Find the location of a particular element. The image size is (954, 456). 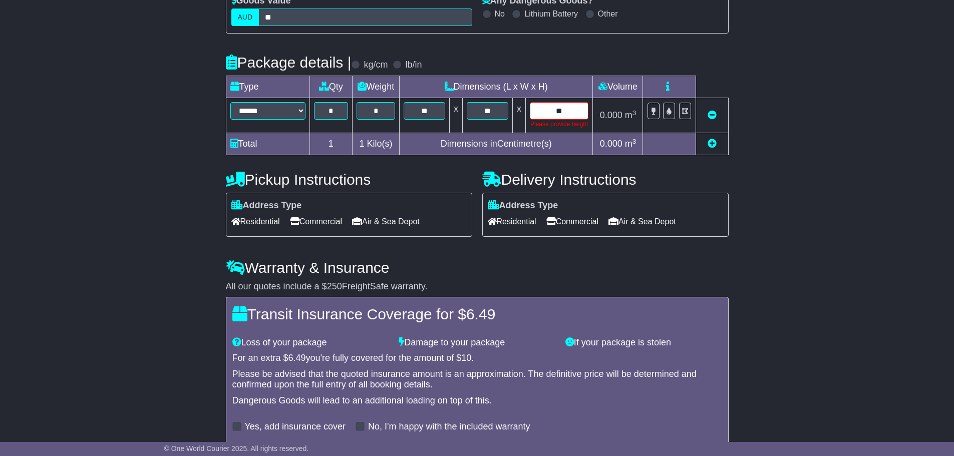

div: Please be advised that the quoted insurance amount is an approximation. The definitive price will... is located at coordinates (477, 379).